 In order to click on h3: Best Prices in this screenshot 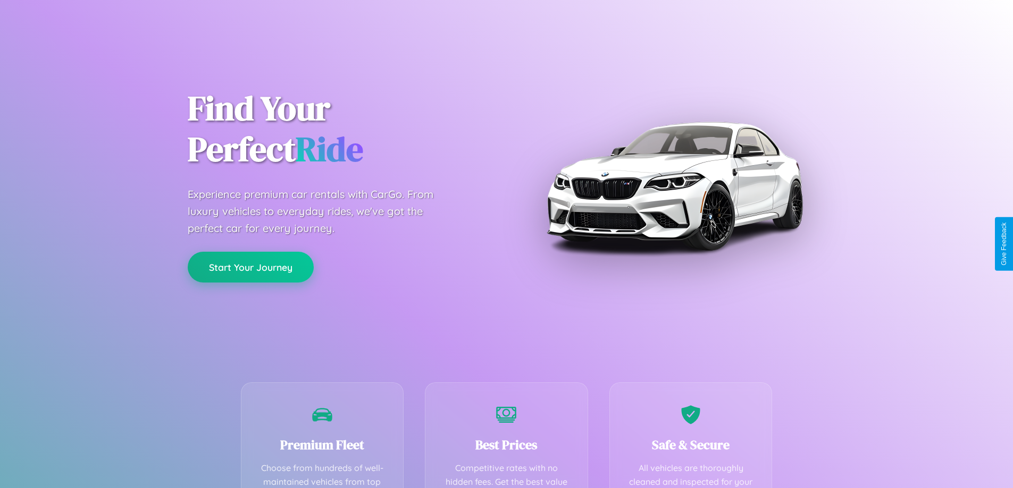, I will do `click(506, 445)`.